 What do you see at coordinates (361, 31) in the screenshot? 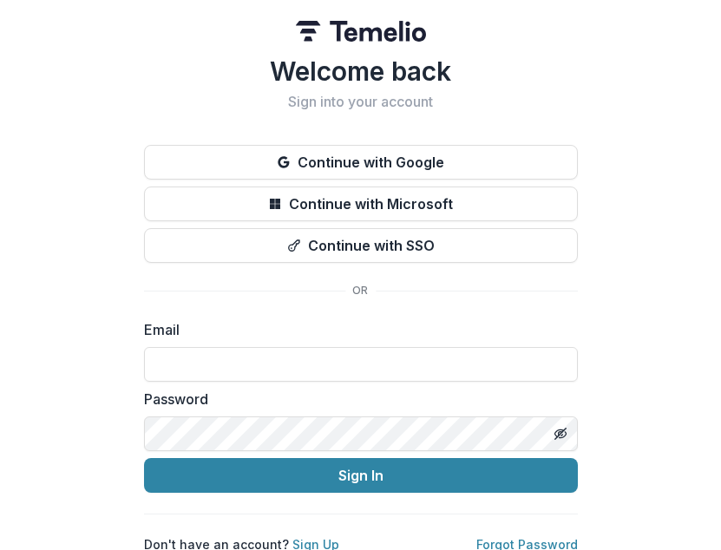
I see `img: Temelio` at bounding box center [361, 31].